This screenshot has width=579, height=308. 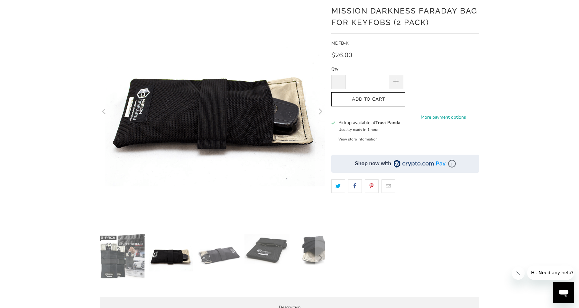 I want to click on span: Add to Cart, so click(x=368, y=99).